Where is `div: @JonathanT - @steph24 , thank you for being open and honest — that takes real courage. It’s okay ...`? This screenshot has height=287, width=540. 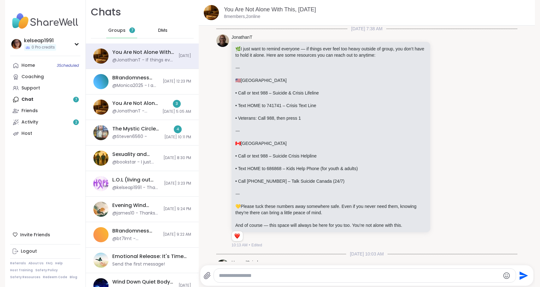
div: @JonathanT - @steph24 , thank you for being open and honest — that takes real courage. It’s okay ... is located at coordinates (135, 111).